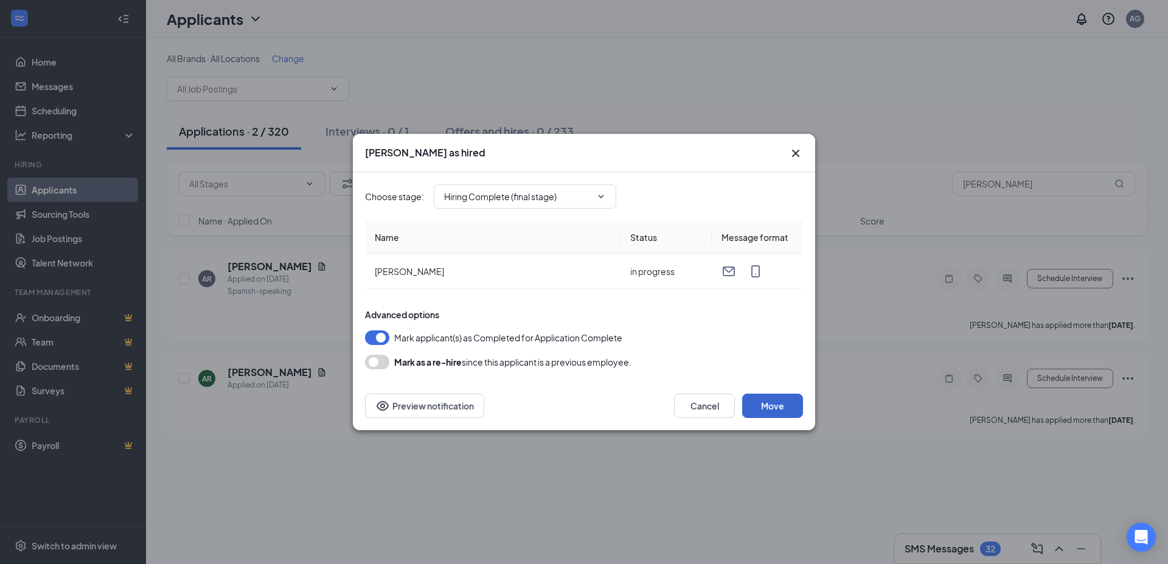  Describe the element at coordinates (757, 237) in the screenshot. I see `th: Message format` at that location.